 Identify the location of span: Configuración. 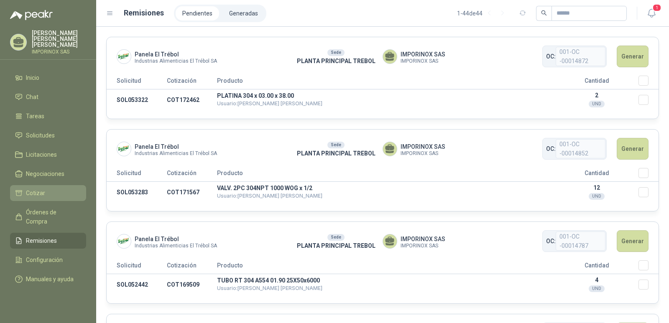
(44, 260).